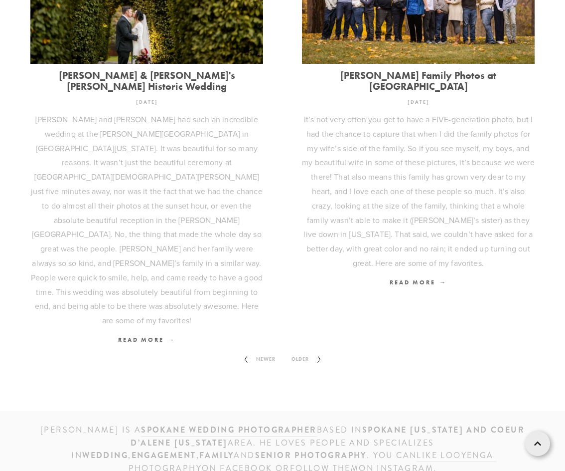 The width and height of the screenshot is (565, 471). Describe the element at coordinates (300, 359) in the screenshot. I see `span: Older` at that location.